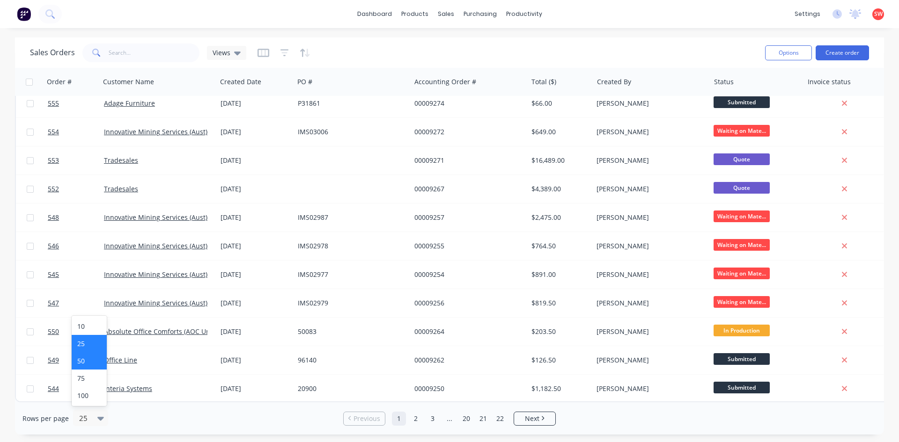 The height and width of the screenshot is (442, 899). Describe the element at coordinates (53, 218) in the screenshot. I see `span: 548` at that location.